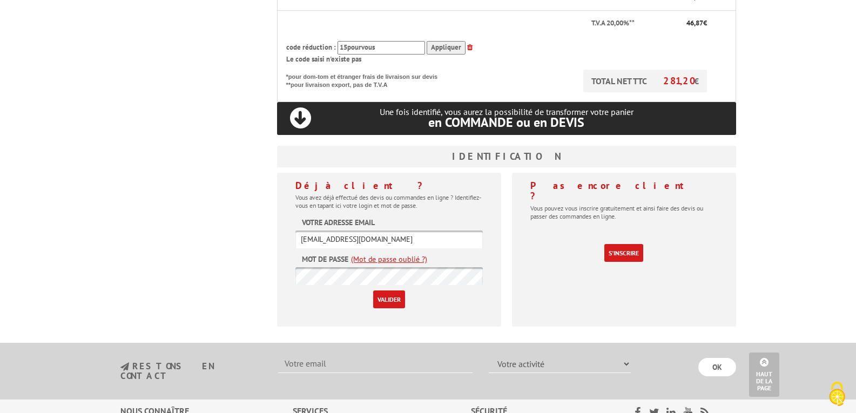 This screenshot has height=413, width=856. Describe the element at coordinates (678, 80) in the screenshot. I see `span: 281,20` at that location.